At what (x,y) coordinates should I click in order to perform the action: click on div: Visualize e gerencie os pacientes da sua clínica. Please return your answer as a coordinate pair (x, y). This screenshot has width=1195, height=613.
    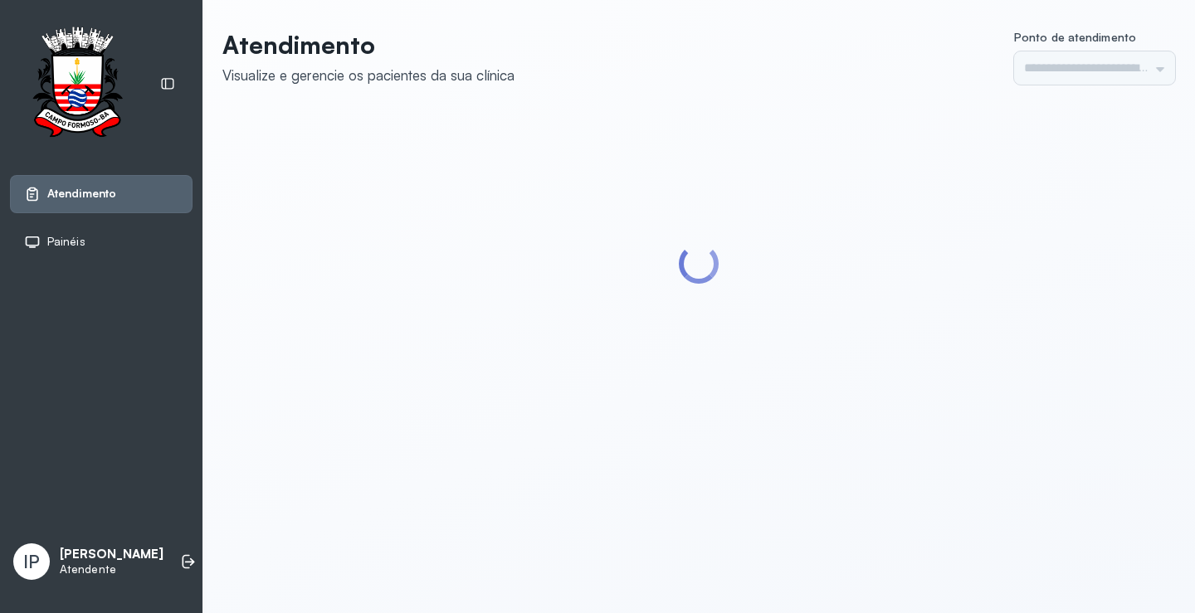
    Looking at the image, I should click on (368, 75).